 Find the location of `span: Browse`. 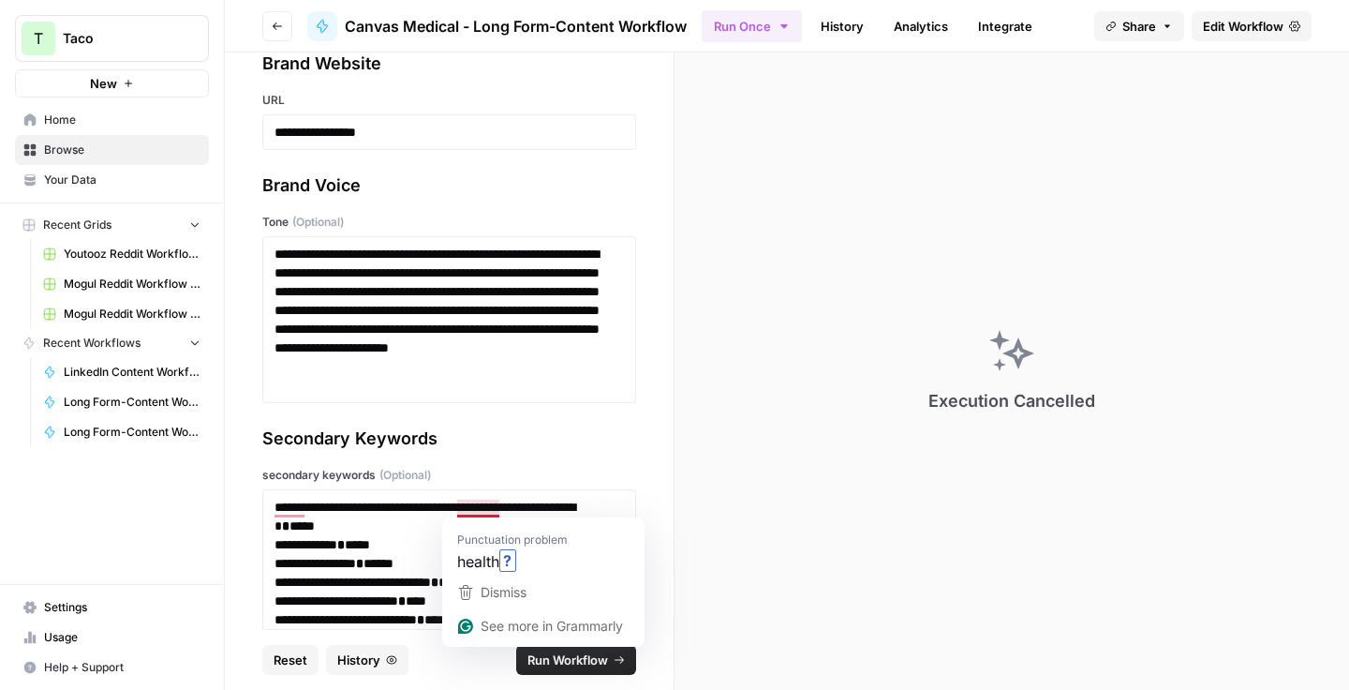

span: Browse is located at coordinates (122, 150).